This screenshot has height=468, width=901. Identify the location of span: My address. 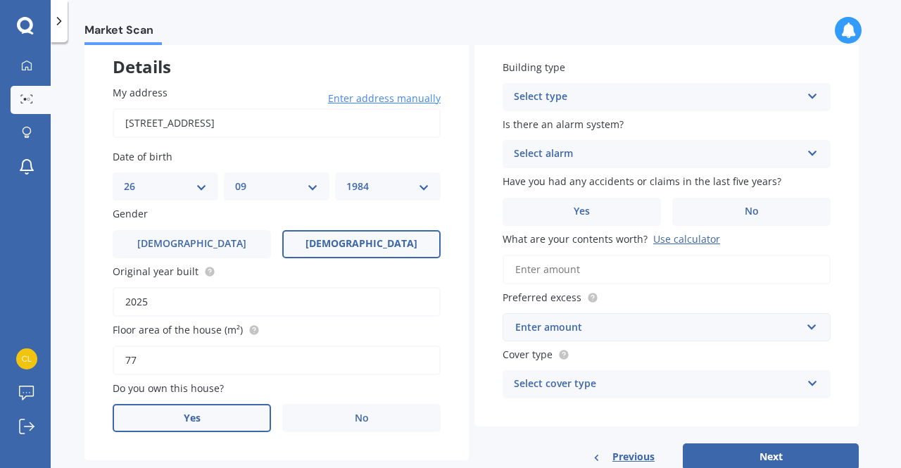
(140, 92).